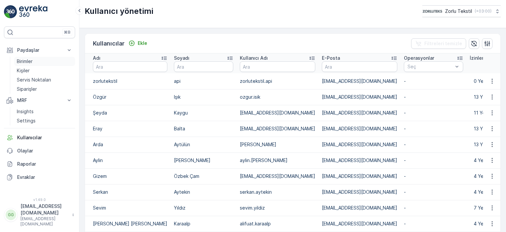 This screenshot has height=232, width=506. I want to click on p: Kullanıcı yönetimi, so click(119, 11).